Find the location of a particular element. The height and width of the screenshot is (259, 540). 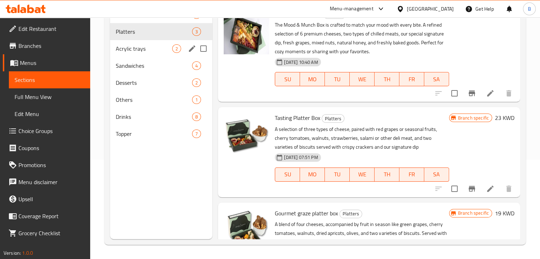

p: A selection of three types of cheese, paired with red grapes or seasonal fruits, cherry tomatoes,... is located at coordinates (362, 138).